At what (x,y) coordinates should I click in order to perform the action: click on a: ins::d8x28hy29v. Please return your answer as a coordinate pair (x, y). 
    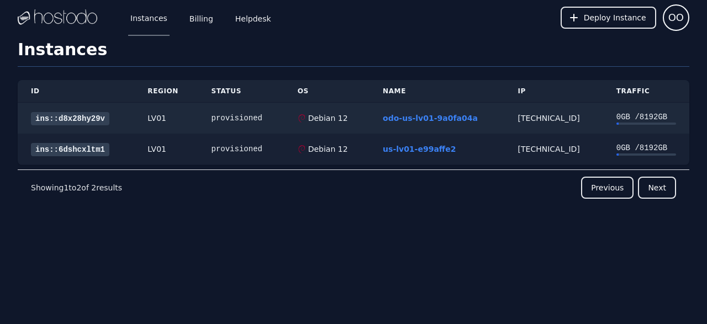
    Looking at the image, I should click on (70, 119).